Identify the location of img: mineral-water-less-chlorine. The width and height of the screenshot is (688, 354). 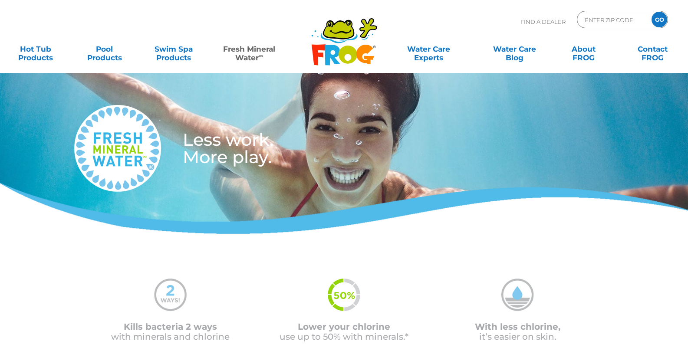
(517, 295).